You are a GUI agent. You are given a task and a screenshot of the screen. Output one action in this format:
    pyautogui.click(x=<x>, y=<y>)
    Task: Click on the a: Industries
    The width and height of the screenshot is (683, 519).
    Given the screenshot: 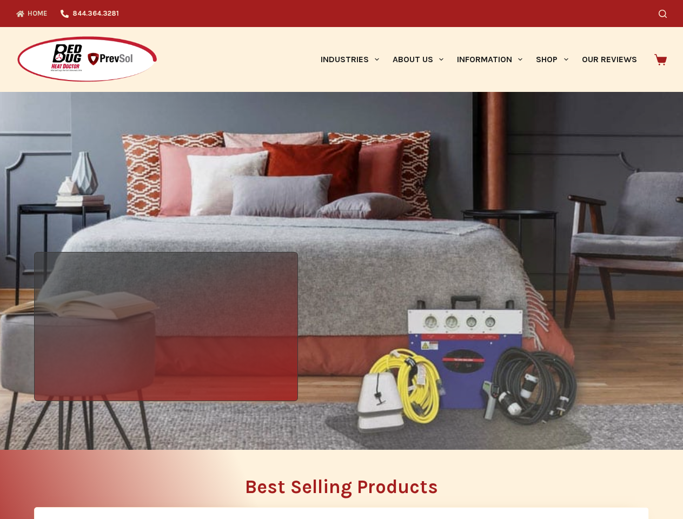 What is the action you would take?
    pyautogui.click(x=349, y=60)
    